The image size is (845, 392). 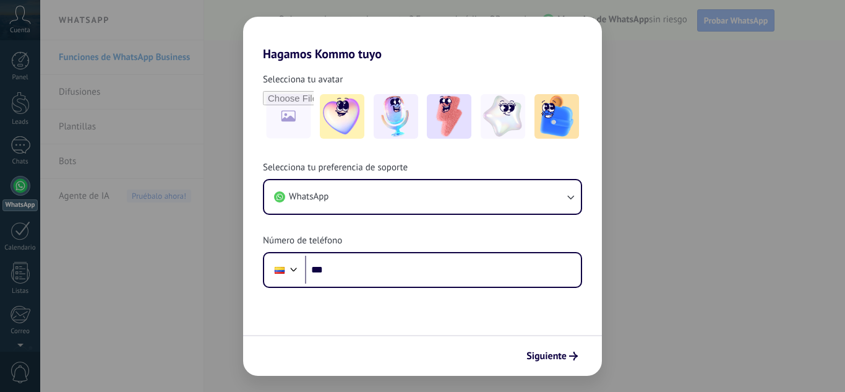 What do you see at coordinates (309, 197) in the screenshot?
I see `span: WhatsApp` at bounding box center [309, 197].